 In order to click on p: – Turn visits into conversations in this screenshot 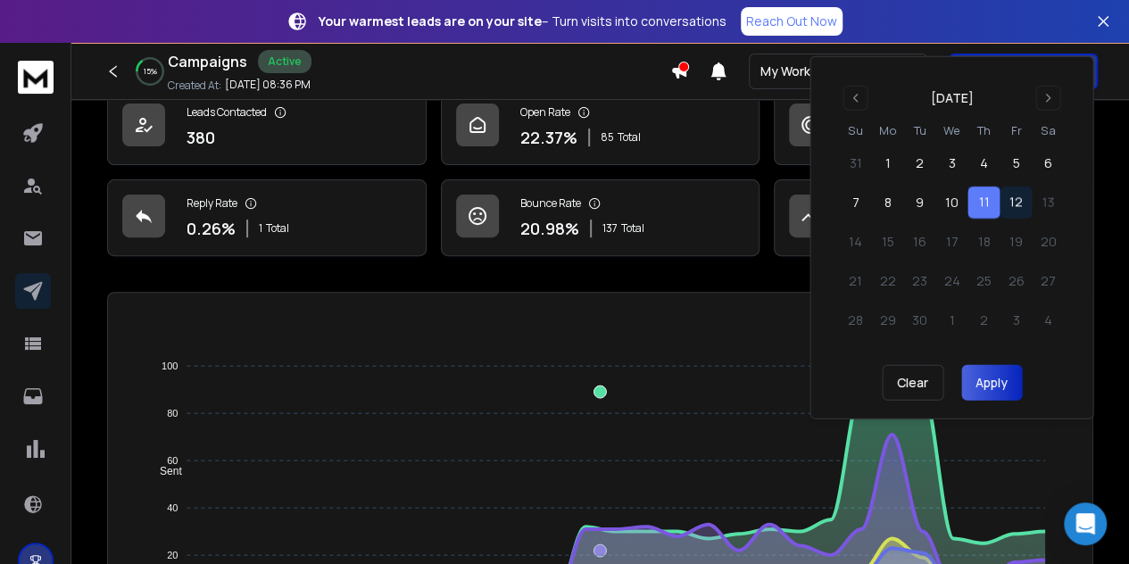, I will do `click(522, 21)`.